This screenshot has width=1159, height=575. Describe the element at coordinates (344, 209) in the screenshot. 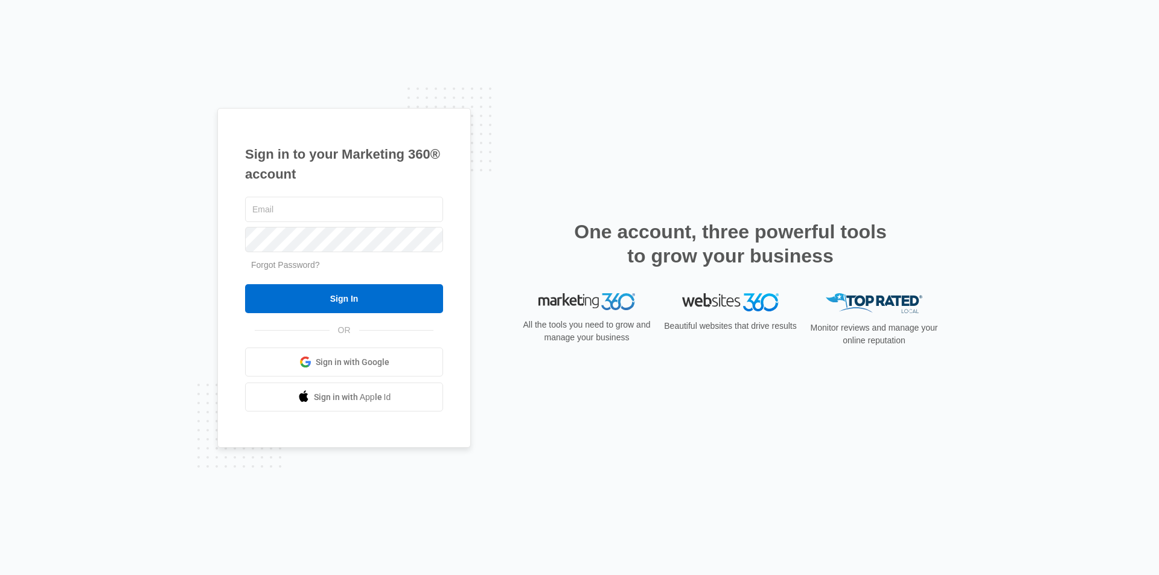

I see `input: Email` at that location.